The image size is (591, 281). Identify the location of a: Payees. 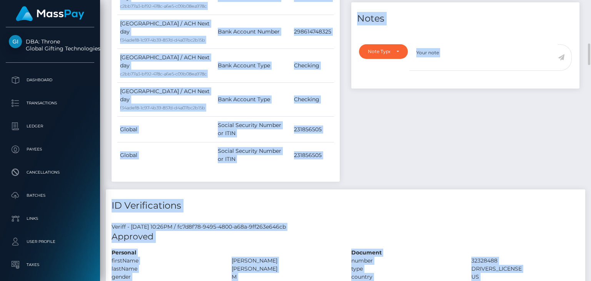
(50, 149).